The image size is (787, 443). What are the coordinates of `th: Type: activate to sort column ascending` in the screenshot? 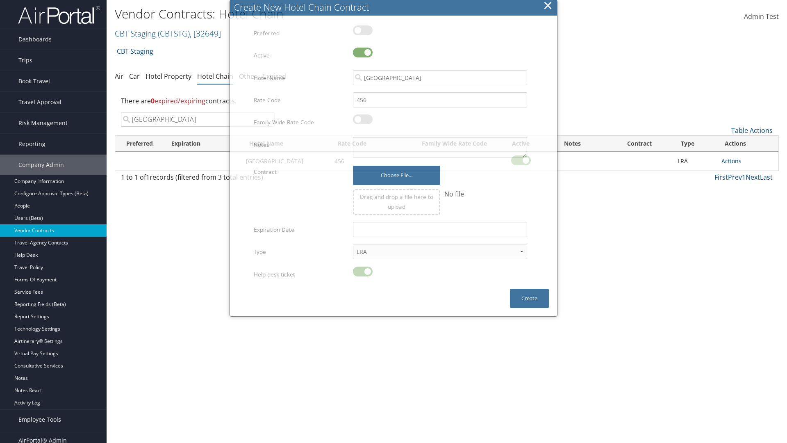 It's located at (695, 143).